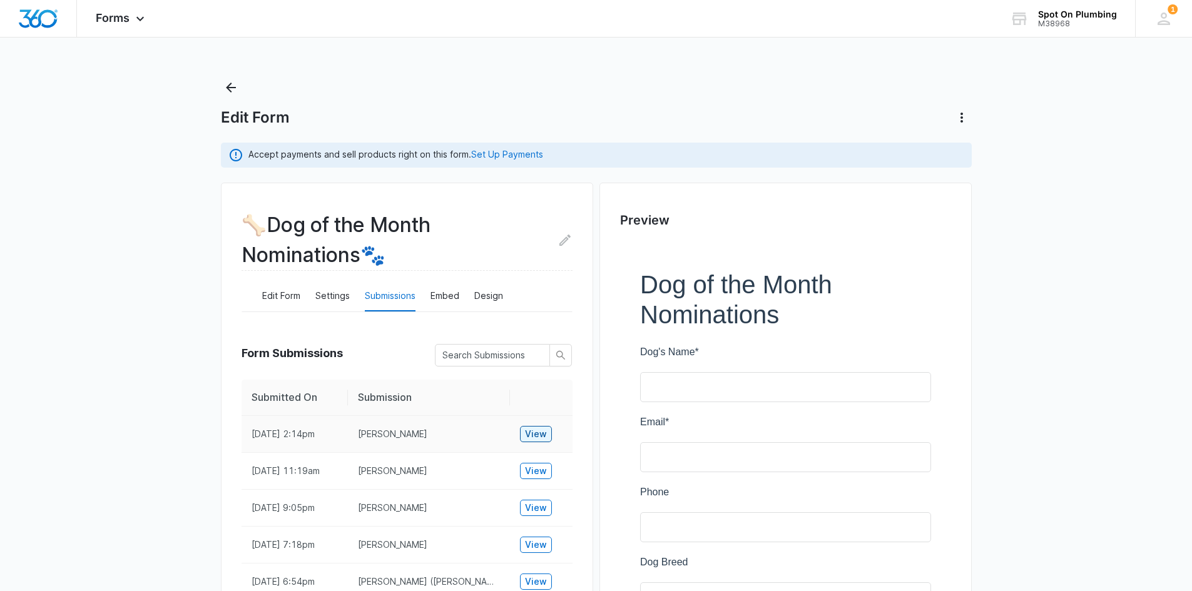  What do you see at coordinates (395, 154) in the screenshot?
I see `p: Accept payments and sell products right on this form.` at bounding box center [395, 154].